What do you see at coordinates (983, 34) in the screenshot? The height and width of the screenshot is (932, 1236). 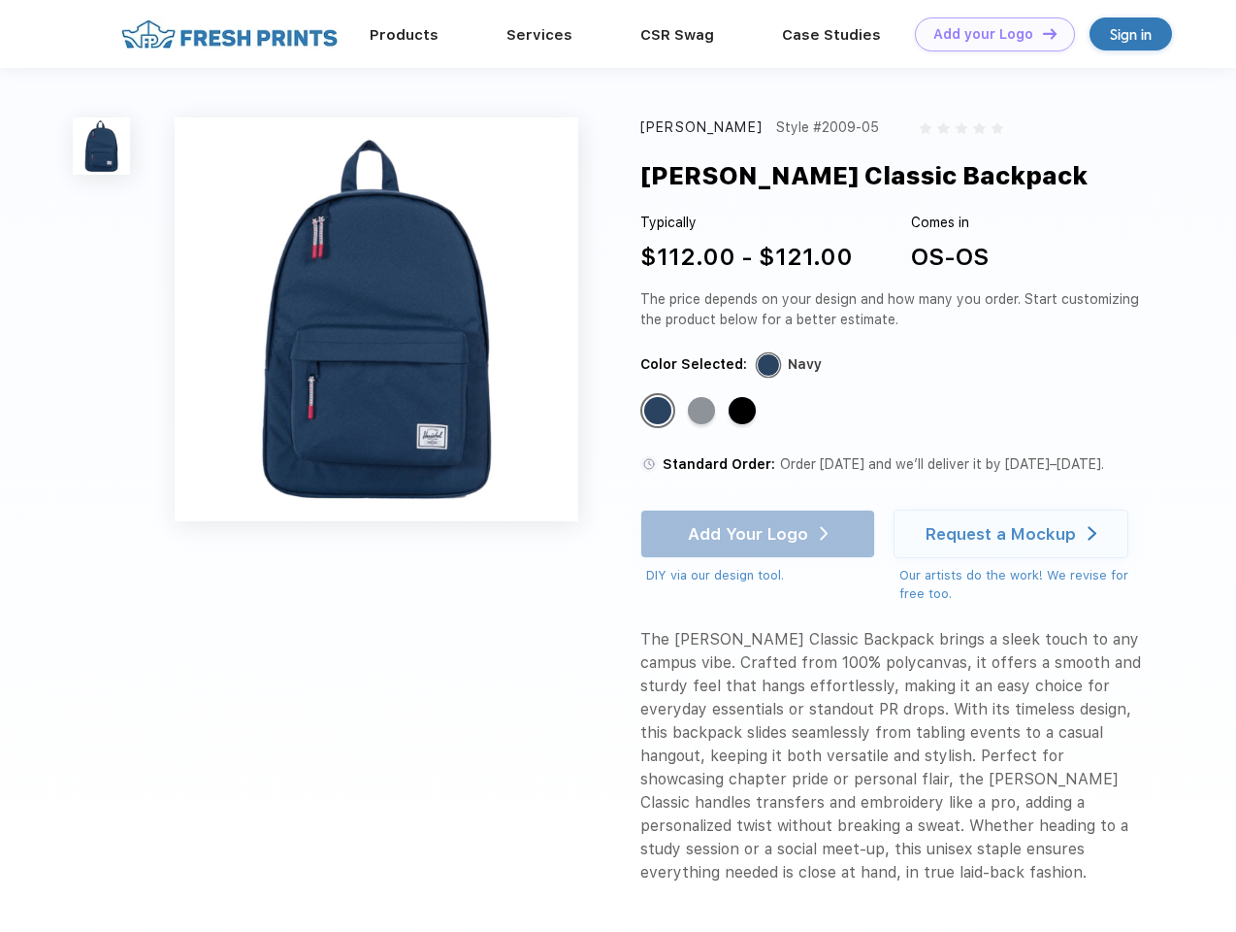 I see `div: Add your Logo` at bounding box center [983, 34].